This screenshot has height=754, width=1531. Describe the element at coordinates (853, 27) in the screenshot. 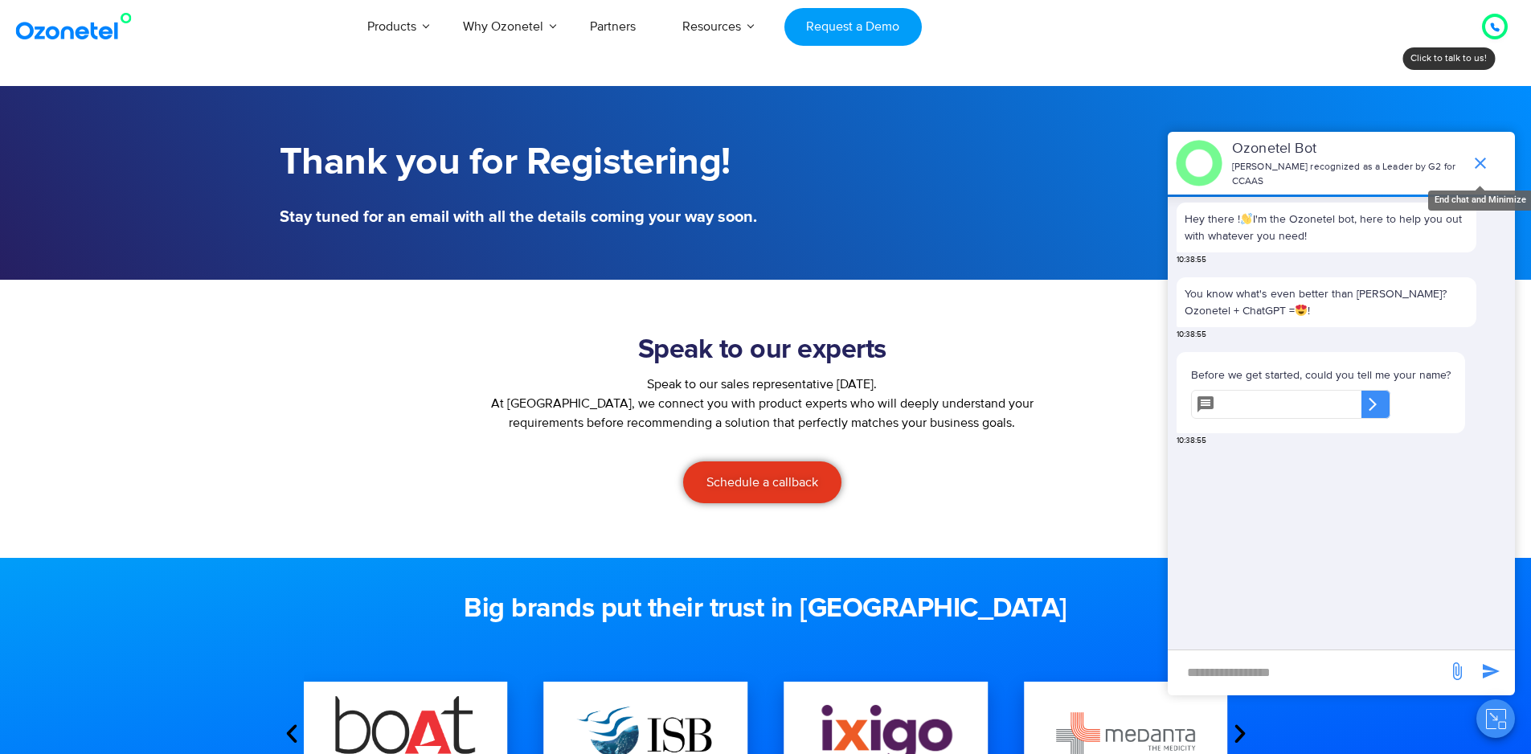

I see `a: Request a Demo` at that location.